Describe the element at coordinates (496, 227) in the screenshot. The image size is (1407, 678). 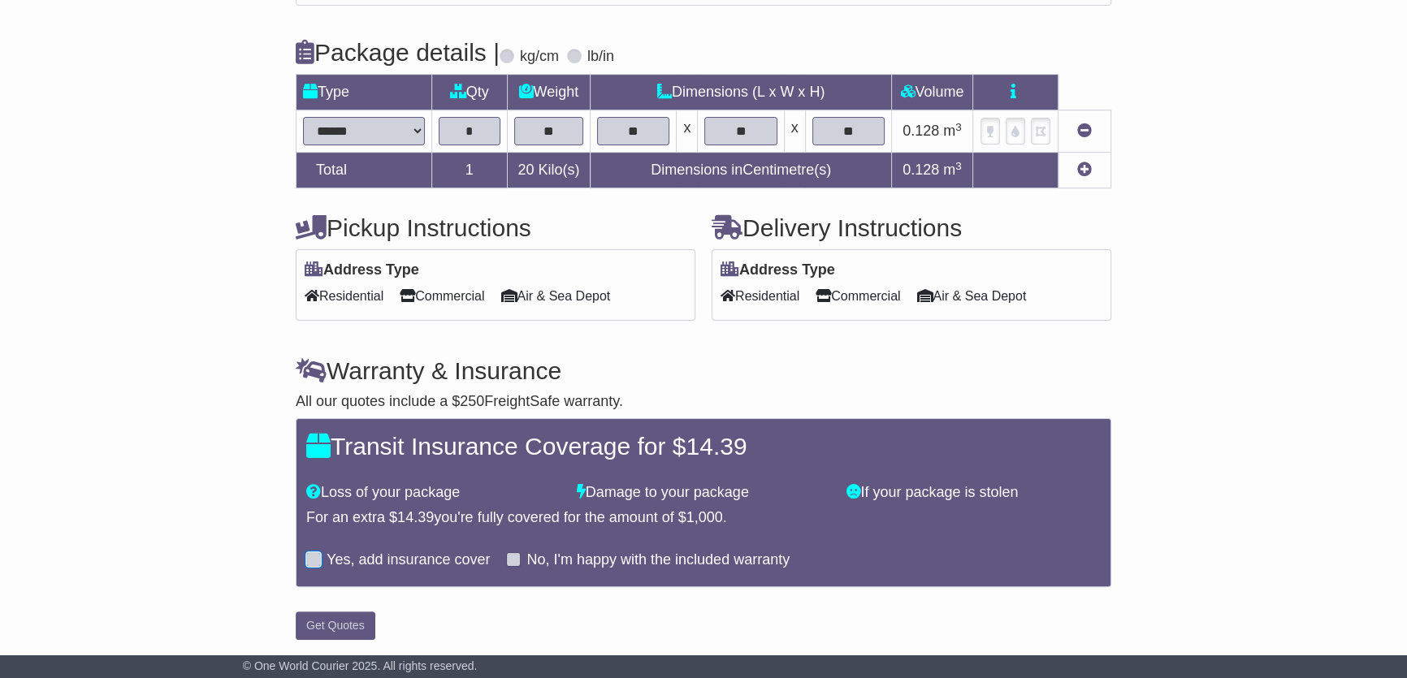
I see `h4: Pickup Instructions` at that location.